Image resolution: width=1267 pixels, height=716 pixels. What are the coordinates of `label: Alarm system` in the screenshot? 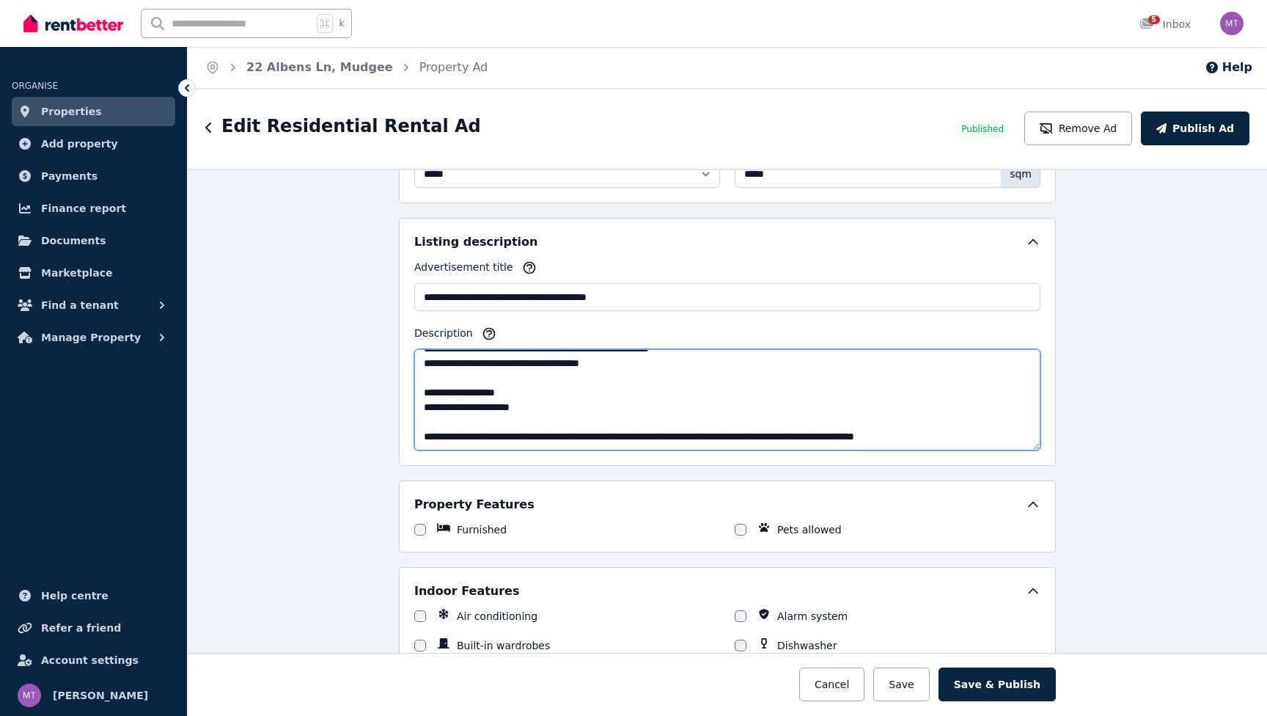 It's located at (813, 616).